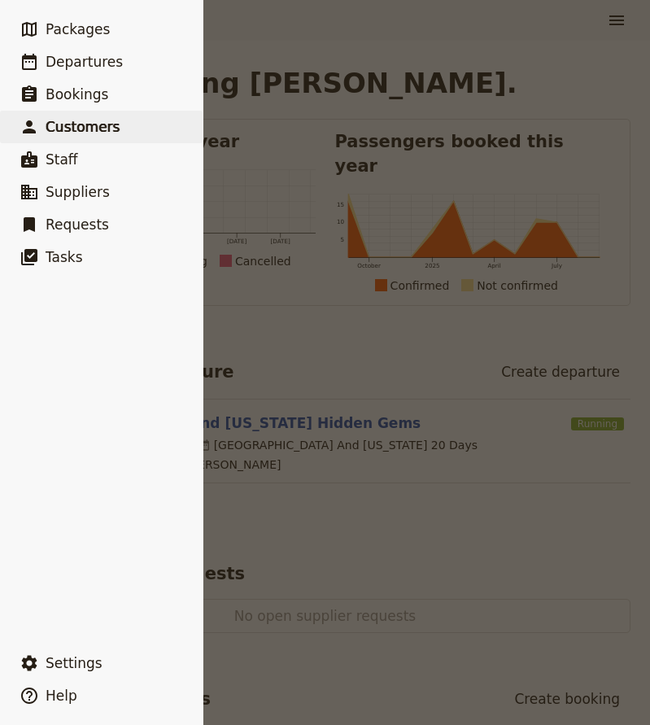 The width and height of the screenshot is (650, 725). What do you see at coordinates (64, 257) in the screenshot?
I see `span: Tasks` at bounding box center [64, 257].